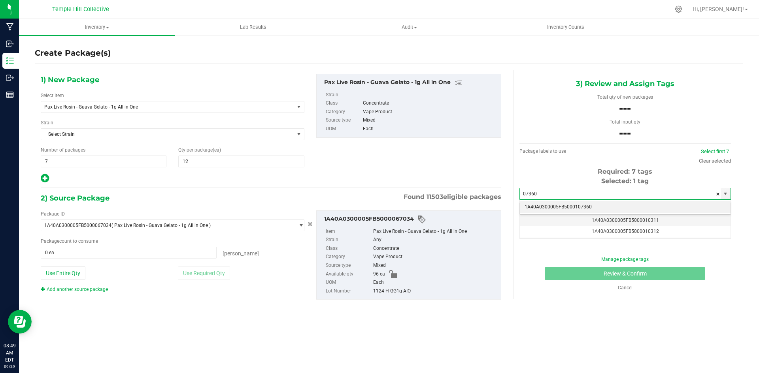 This screenshot has height=373, width=759. I want to click on h4: Create Package(s), so click(73, 53).